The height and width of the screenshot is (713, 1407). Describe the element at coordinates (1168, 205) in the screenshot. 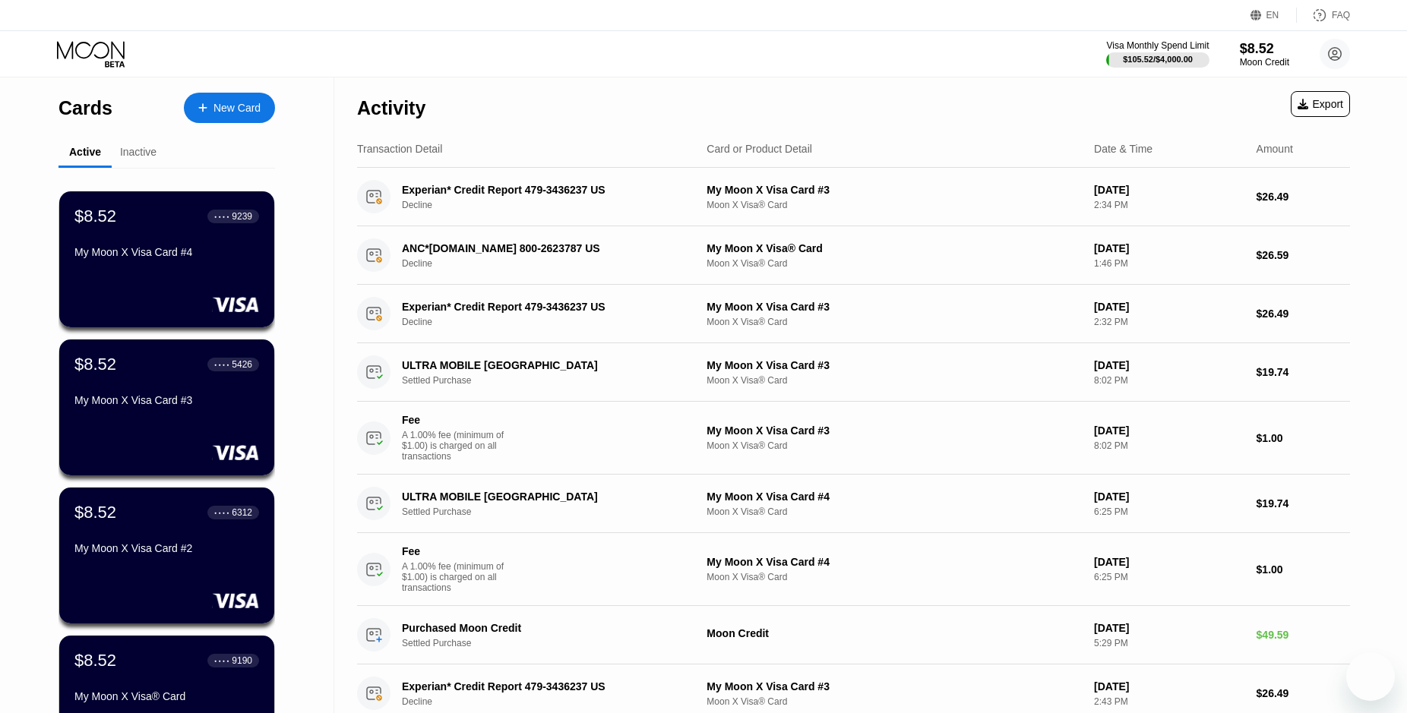

I see `div: 2:34 PM` at that location.